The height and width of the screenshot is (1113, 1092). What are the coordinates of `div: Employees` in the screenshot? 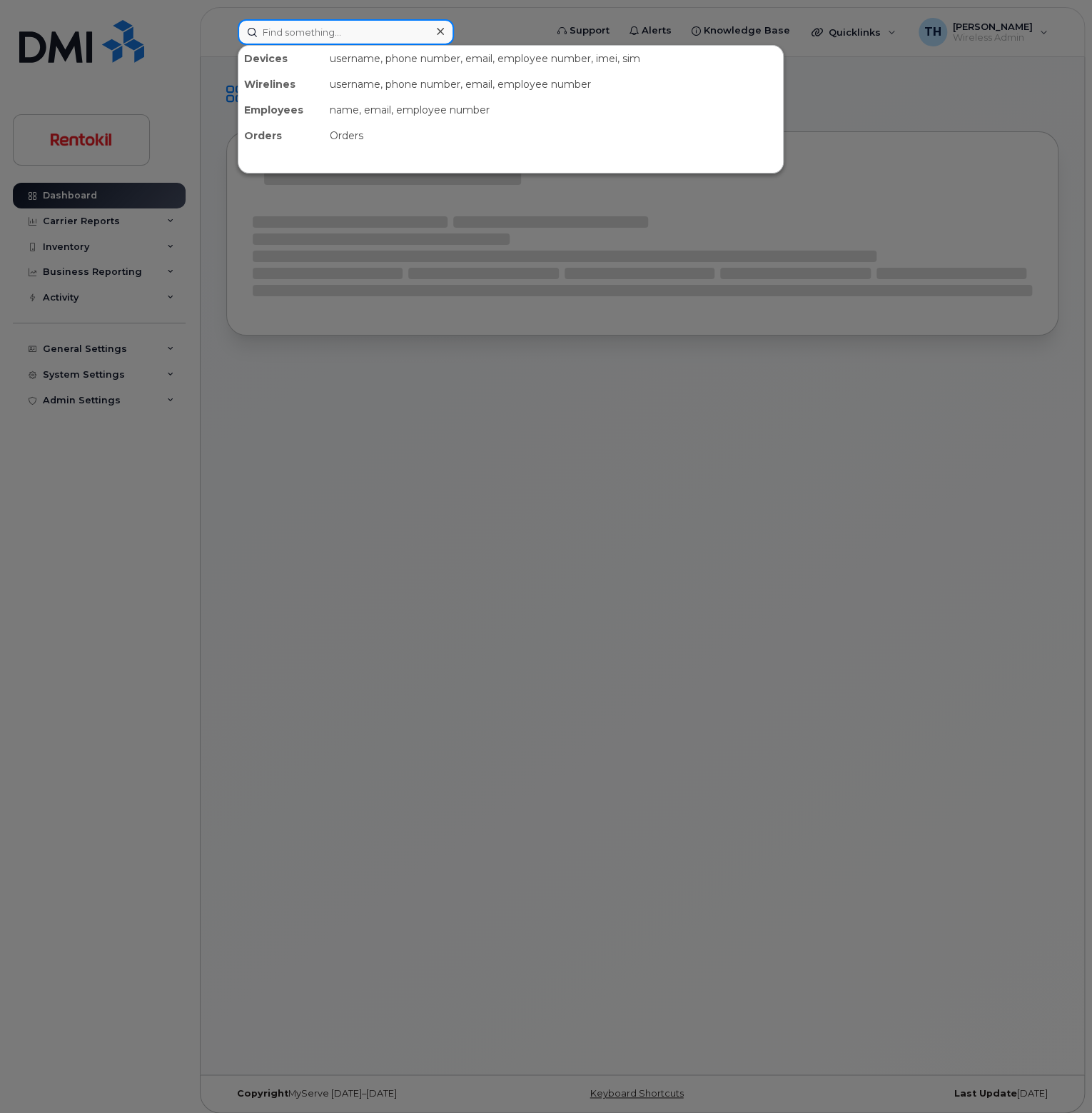 It's located at (282, 110).